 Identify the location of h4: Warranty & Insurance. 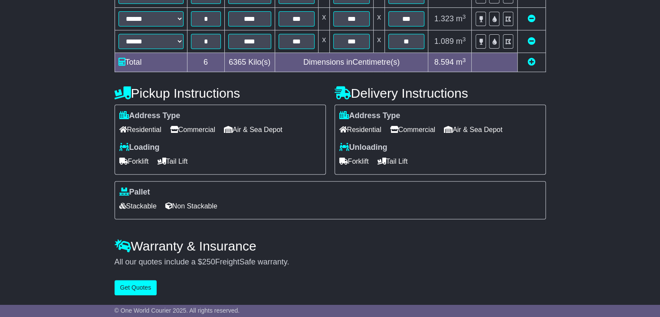
(330, 246).